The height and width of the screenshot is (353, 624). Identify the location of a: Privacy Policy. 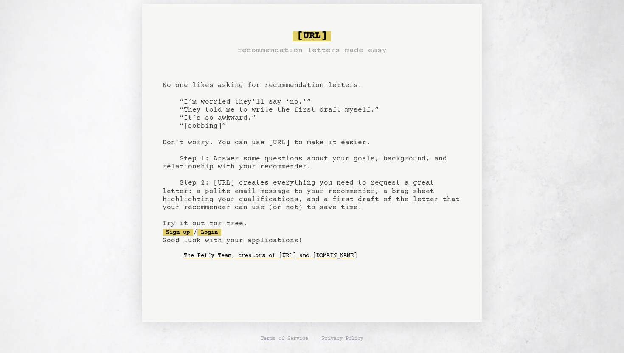
(343, 339).